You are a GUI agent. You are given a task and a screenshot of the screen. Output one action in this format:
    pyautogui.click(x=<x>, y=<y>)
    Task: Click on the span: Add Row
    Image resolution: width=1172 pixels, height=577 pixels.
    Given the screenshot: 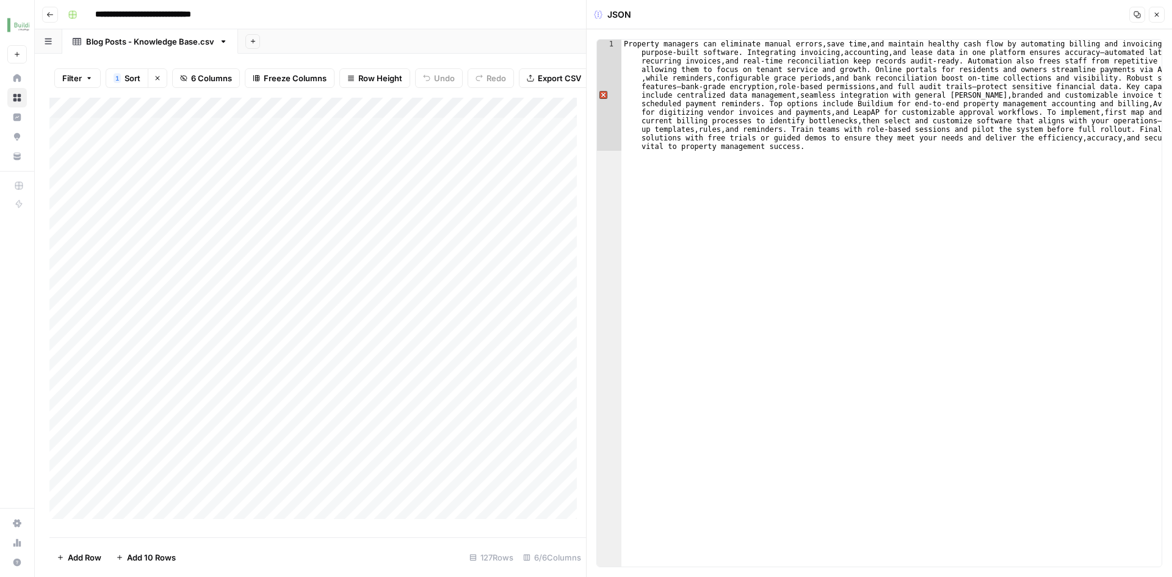 What is the action you would take?
    pyautogui.click(x=84, y=557)
    